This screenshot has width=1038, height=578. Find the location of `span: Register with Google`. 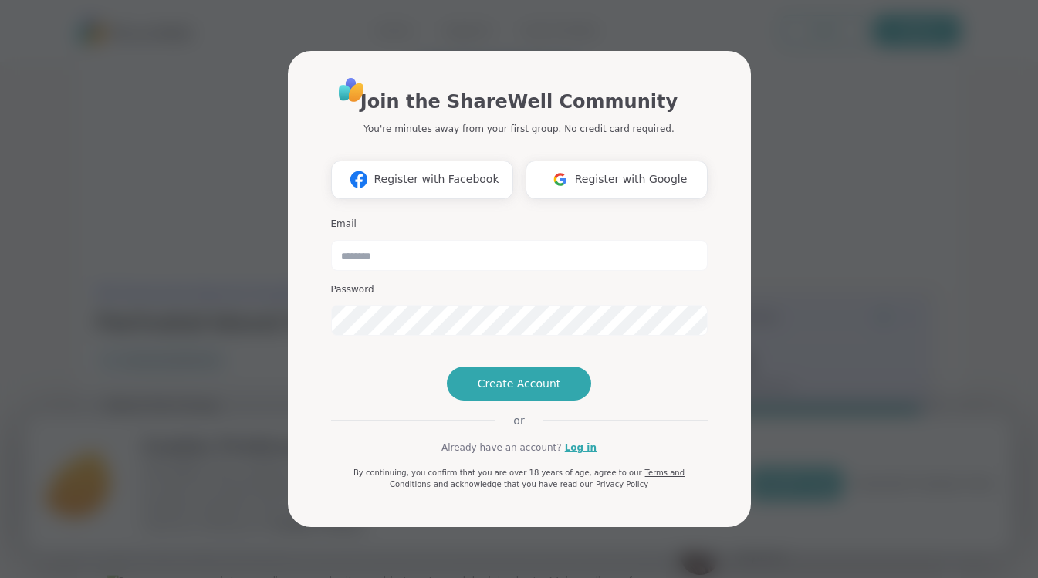

span: Register with Google is located at coordinates (632, 179).